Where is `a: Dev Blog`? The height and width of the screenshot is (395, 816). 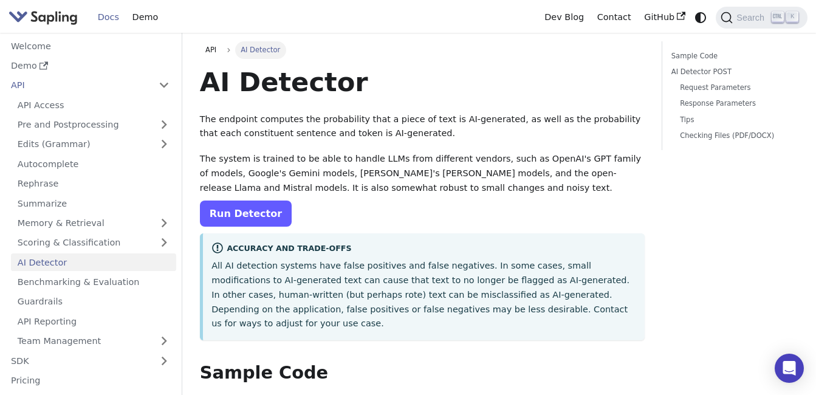
a: Dev Blog is located at coordinates (564, 17).